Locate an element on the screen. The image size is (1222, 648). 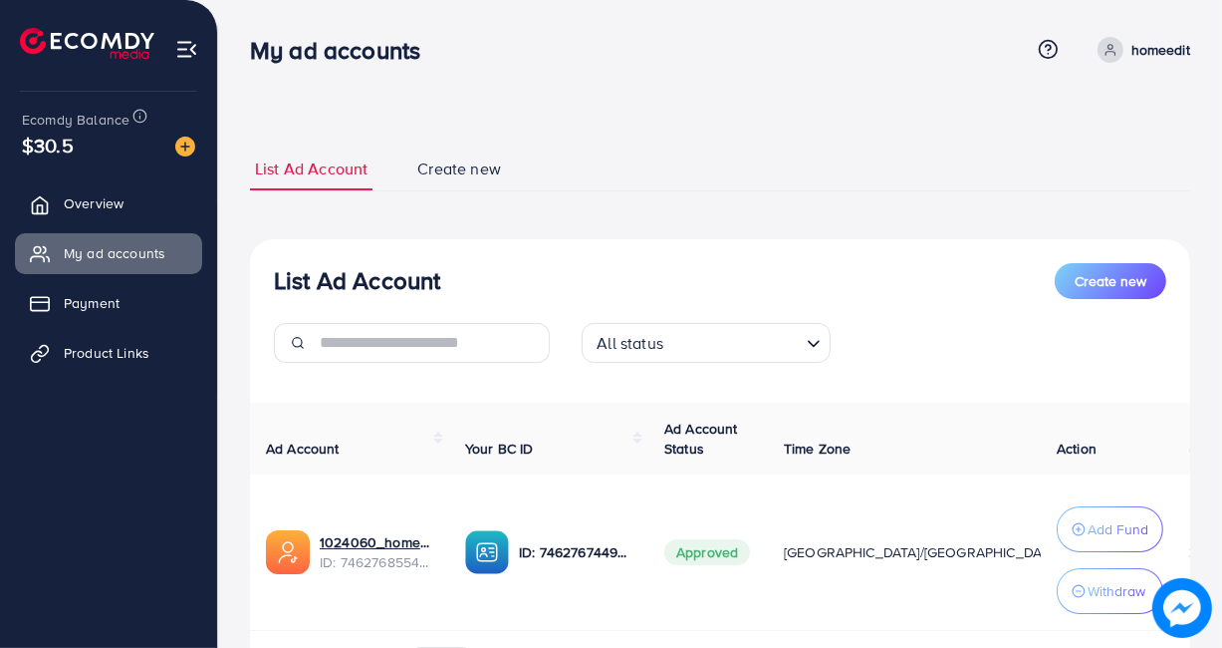
a: Product Links is located at coordinates (109, 353).